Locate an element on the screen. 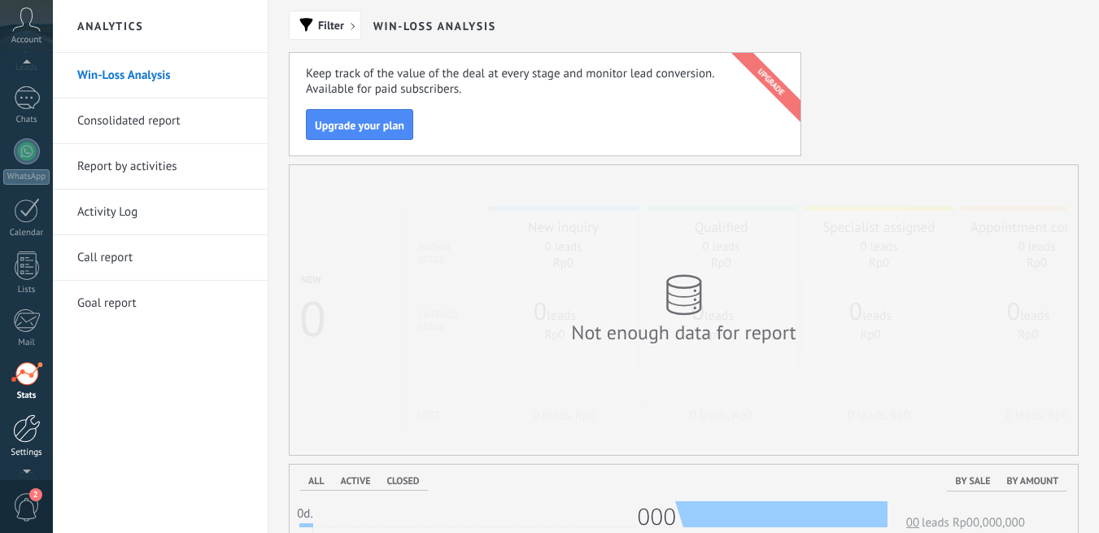  div: Chats is located at coordinates (27, 120).